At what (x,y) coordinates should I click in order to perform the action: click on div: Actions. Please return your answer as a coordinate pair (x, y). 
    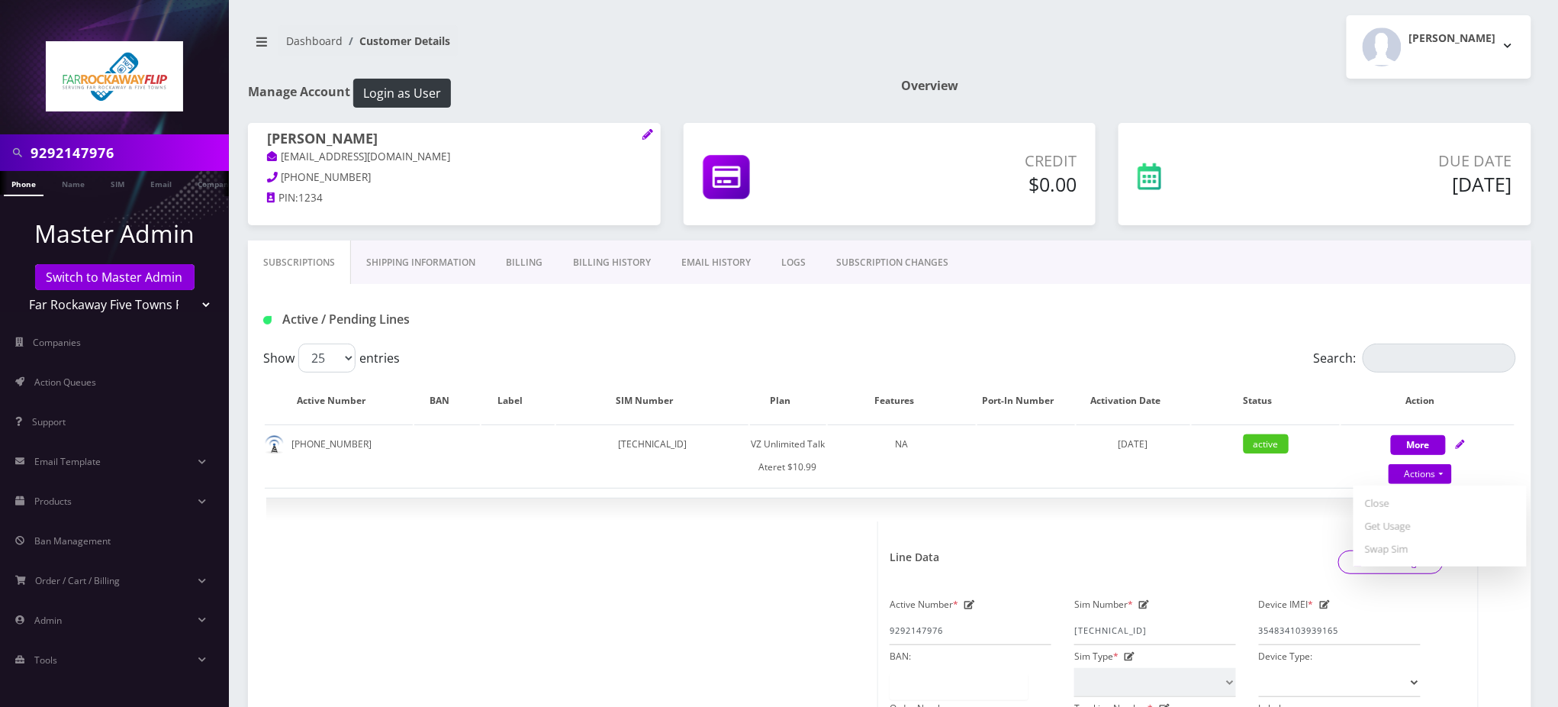
    Looking at the image, I should click on (1440, 526).